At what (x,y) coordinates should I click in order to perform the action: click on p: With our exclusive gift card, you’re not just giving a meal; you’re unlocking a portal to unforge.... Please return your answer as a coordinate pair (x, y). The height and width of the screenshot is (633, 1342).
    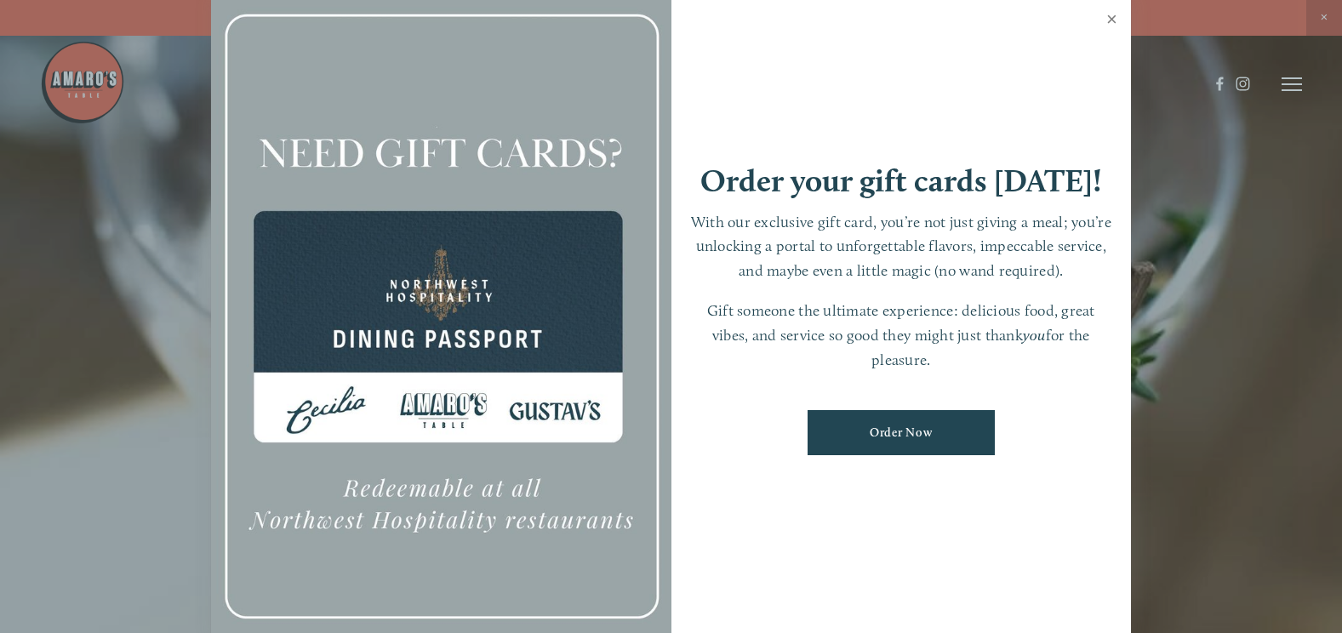
    Looking at the image, I should click on (901, 247).